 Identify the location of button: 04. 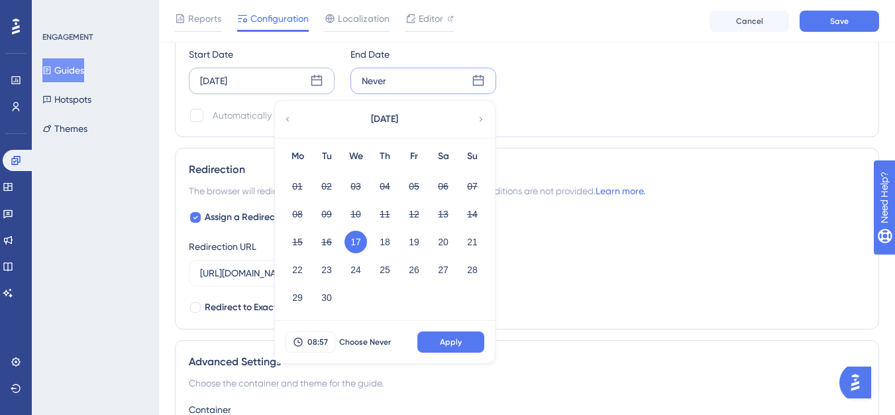
(385, 186).